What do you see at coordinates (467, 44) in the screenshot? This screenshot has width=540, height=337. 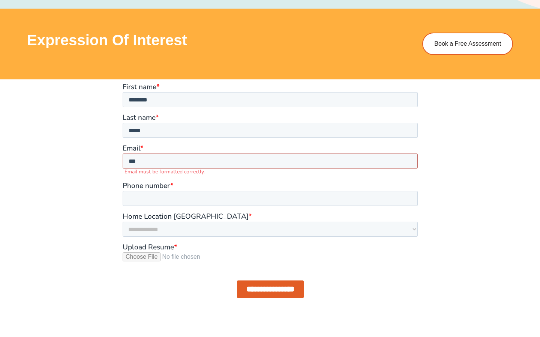 I see `span: Book a Free Assessment` at bounding box center [467, 44].